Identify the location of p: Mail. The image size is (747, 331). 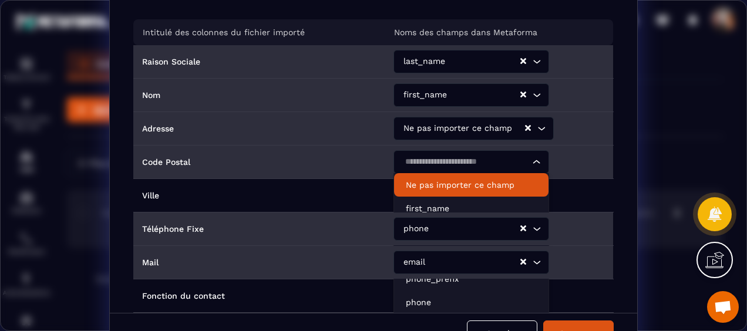
(150, 262).